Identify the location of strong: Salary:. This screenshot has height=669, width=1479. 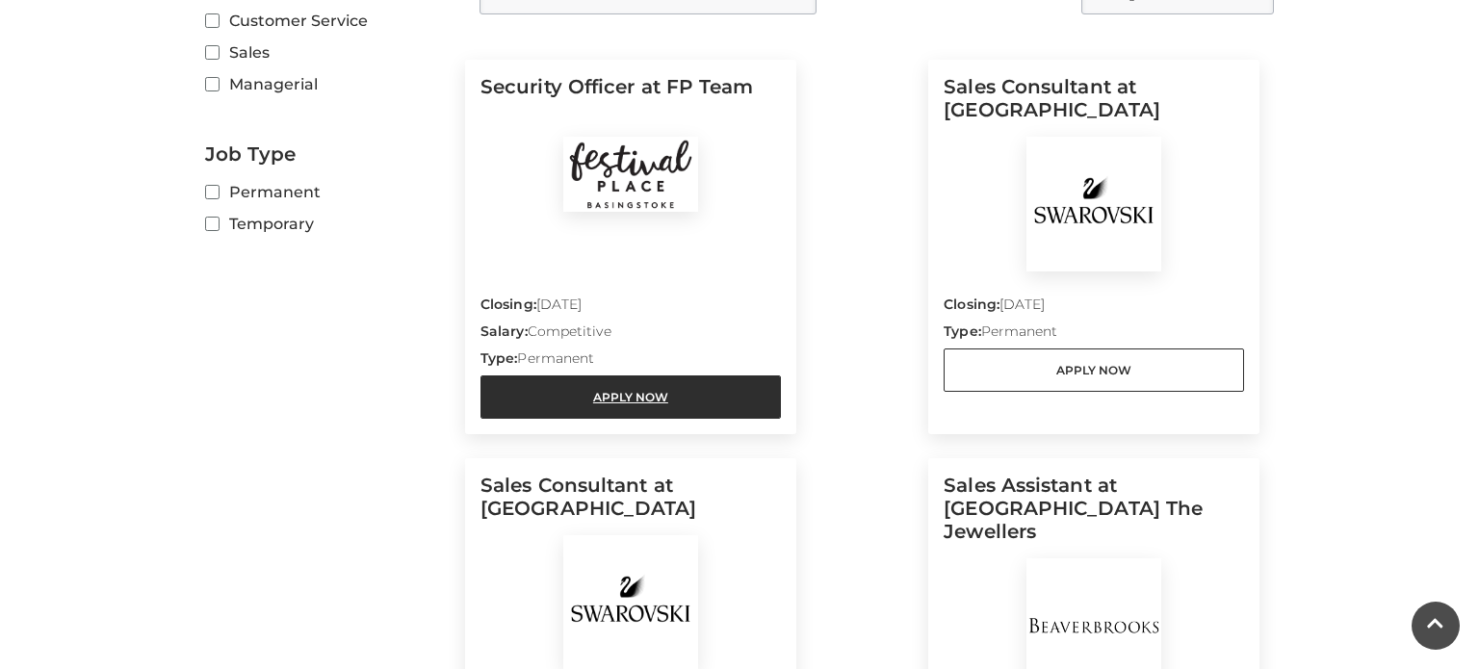
(503, 331).